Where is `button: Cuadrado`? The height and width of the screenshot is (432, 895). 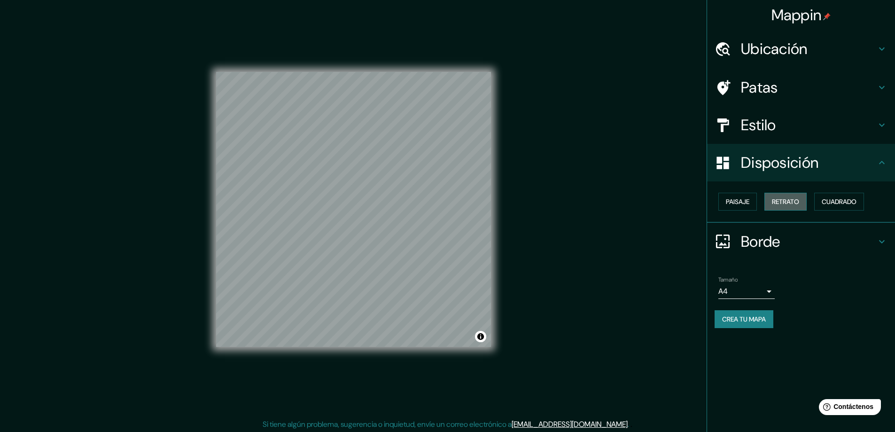 button: Cuadrado is located at coordinates (839, 202).